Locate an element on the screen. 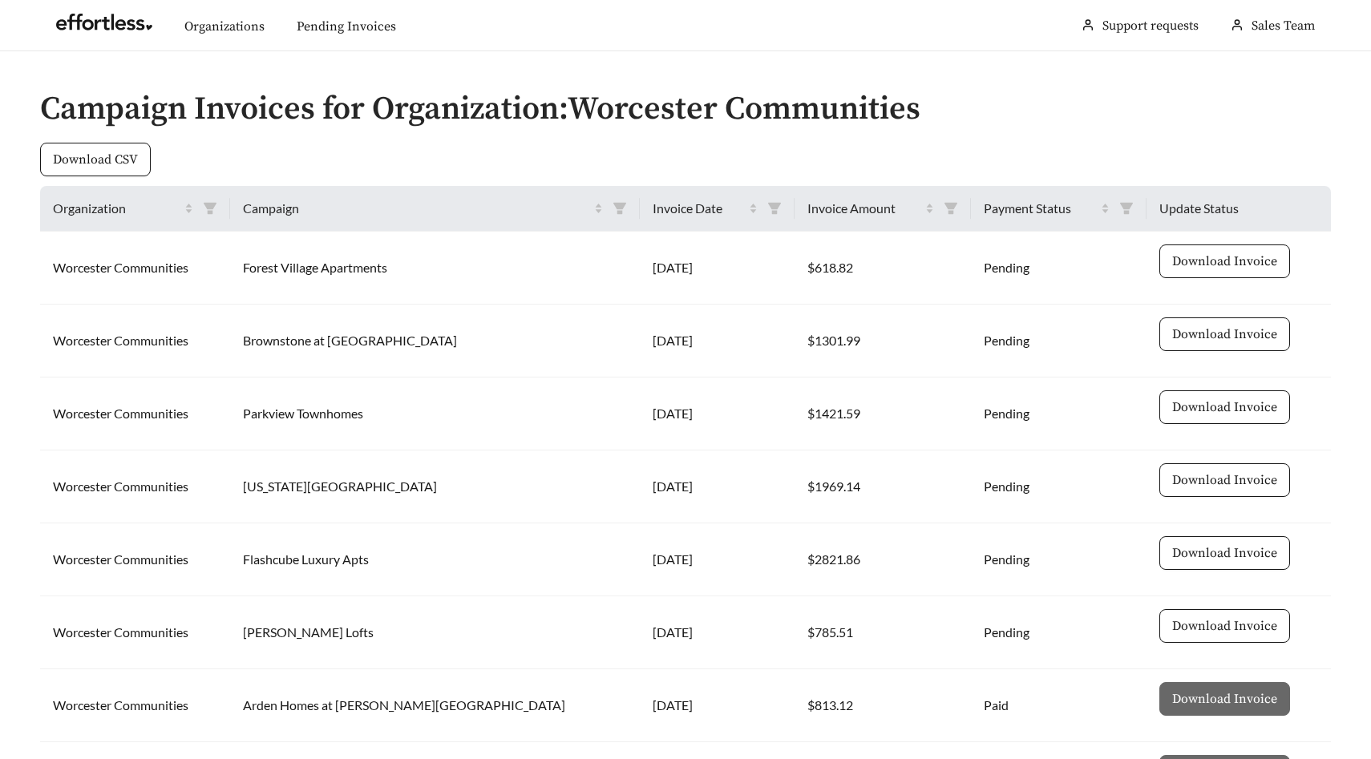  td: Forest Village Apartments is located at coordinates (435, 268).